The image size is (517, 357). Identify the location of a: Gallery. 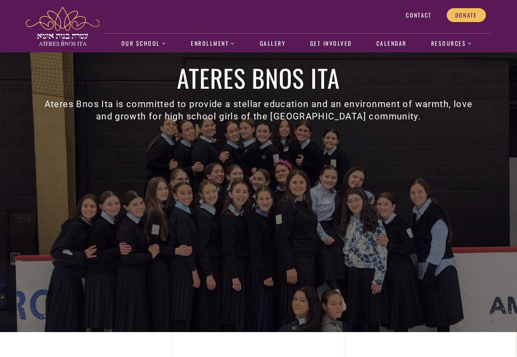
(273, 44).